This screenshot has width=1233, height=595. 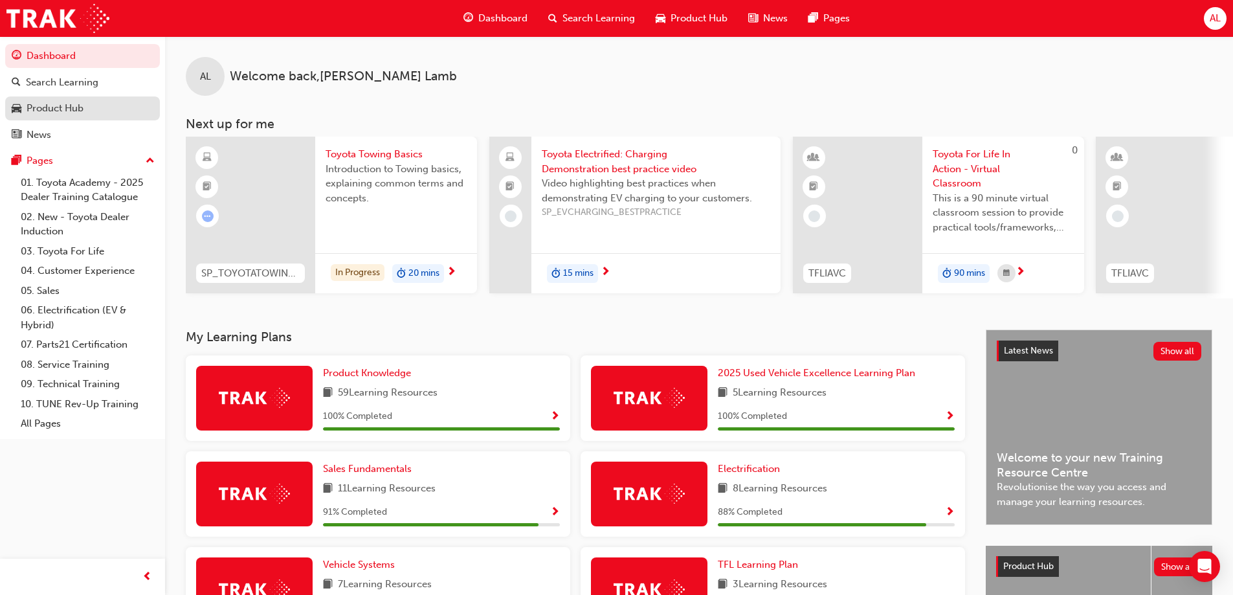 I want to click on h3: Next up for me, so click(x=699, y=124).